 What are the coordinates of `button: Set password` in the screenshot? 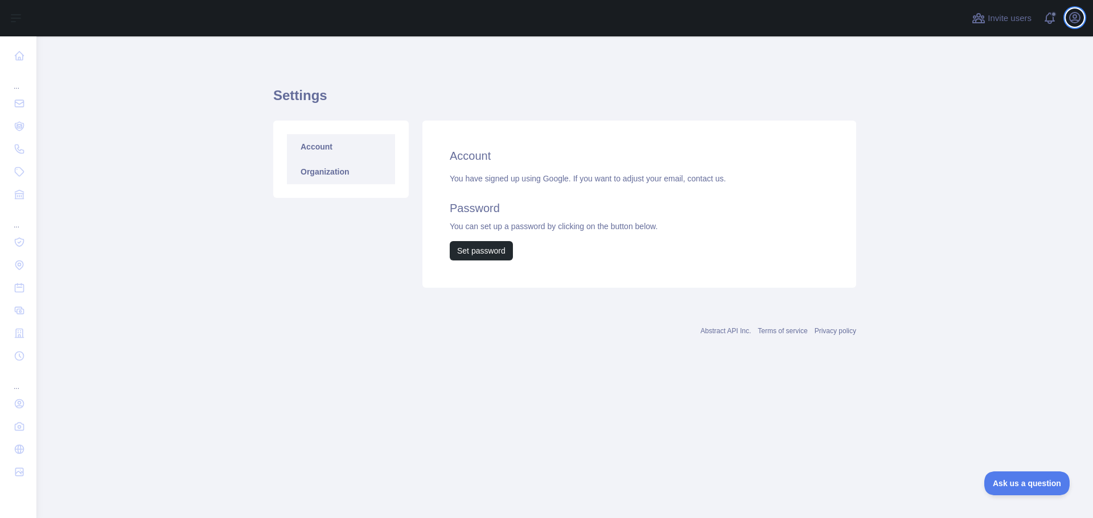 It's located at (481, 251).